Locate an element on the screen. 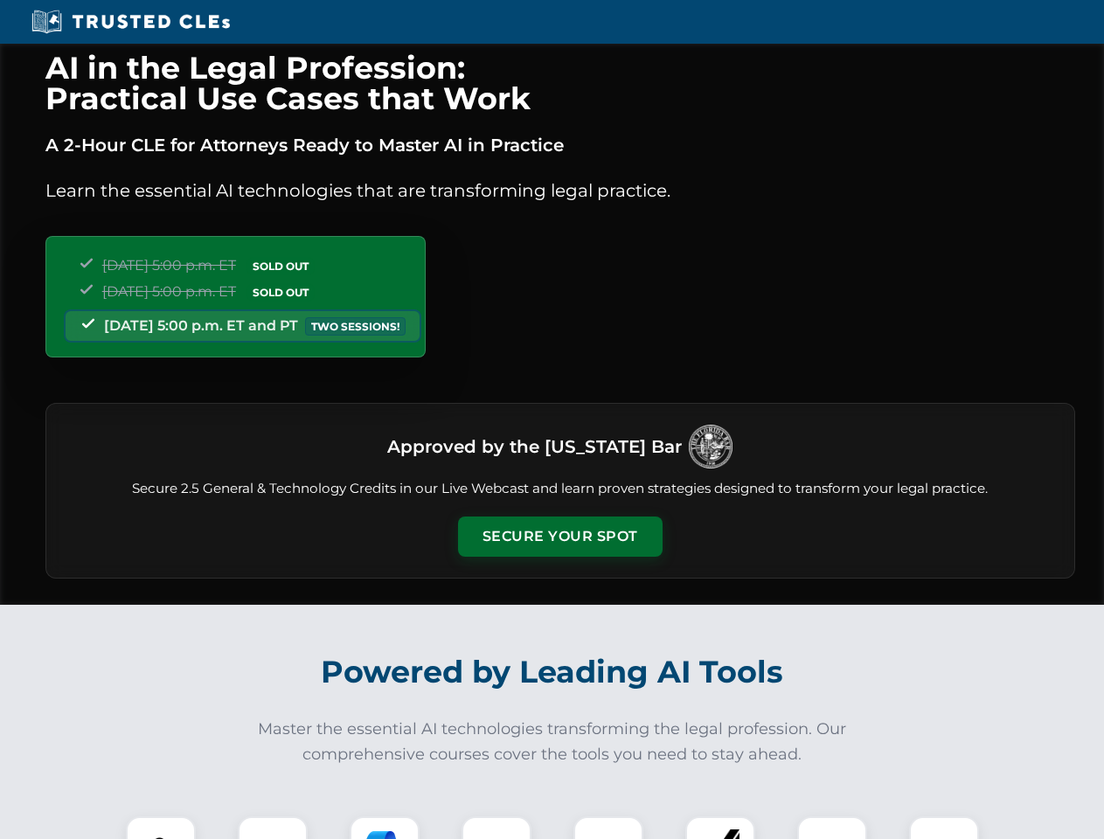  p: A 2-Hour CLE for Attorneys Ready to Master AI in Practice is located at coordinates (560, 145).